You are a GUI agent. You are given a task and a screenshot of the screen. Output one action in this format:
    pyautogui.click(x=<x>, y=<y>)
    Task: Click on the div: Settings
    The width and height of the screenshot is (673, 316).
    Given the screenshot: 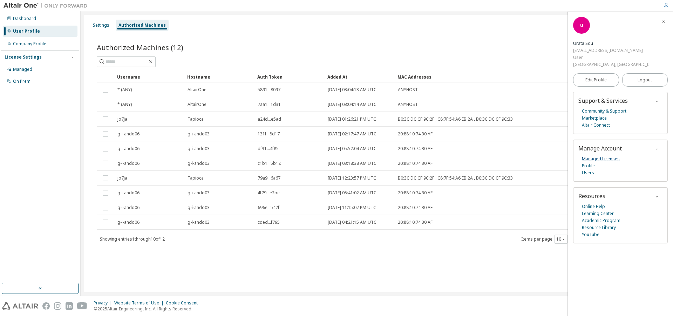 What is the action you would take?
    pyautogui.click(x=101, y=25)
    